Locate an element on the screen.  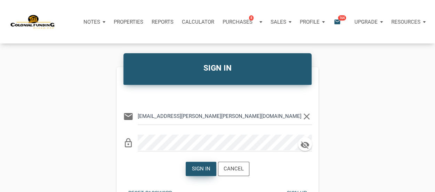
i: lock_outline is located at coordinates (128, 143).